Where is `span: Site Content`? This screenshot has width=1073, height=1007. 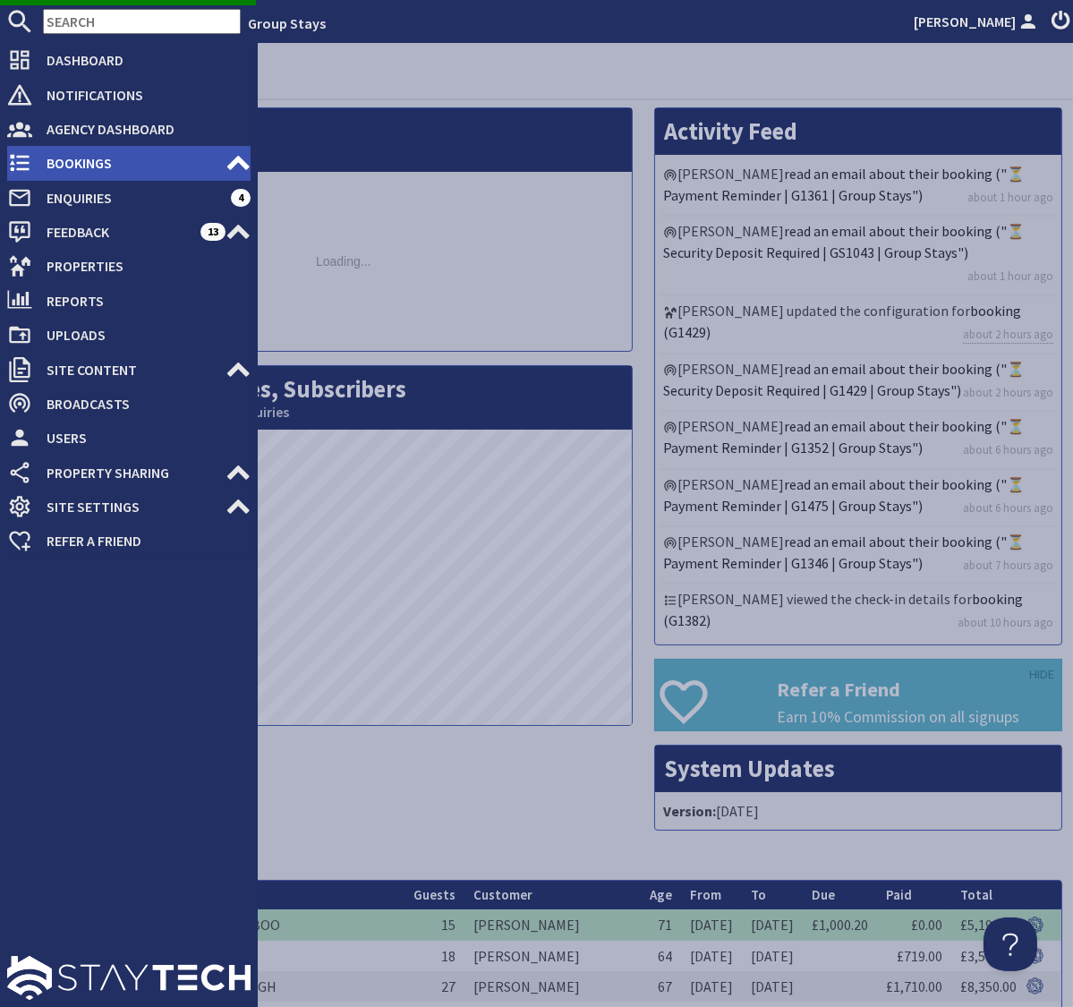 span: Site Content is located at coordinates (129, 370).